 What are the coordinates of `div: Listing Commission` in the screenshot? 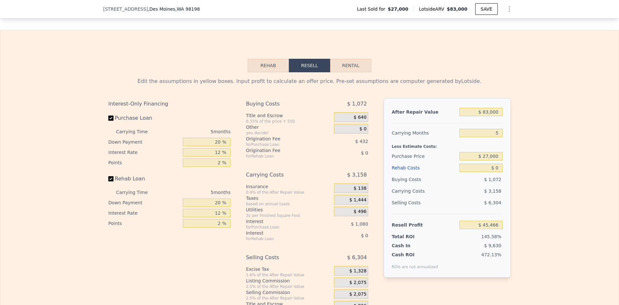 It's located at (289, 280).